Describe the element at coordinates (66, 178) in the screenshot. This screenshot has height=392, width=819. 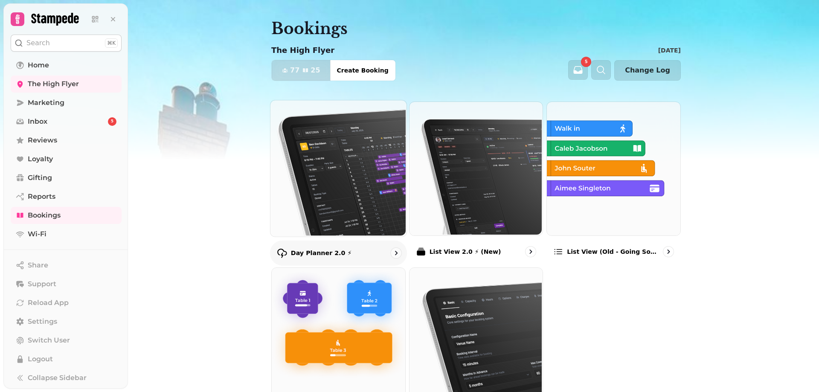
I see `a: Gifting` at that location.